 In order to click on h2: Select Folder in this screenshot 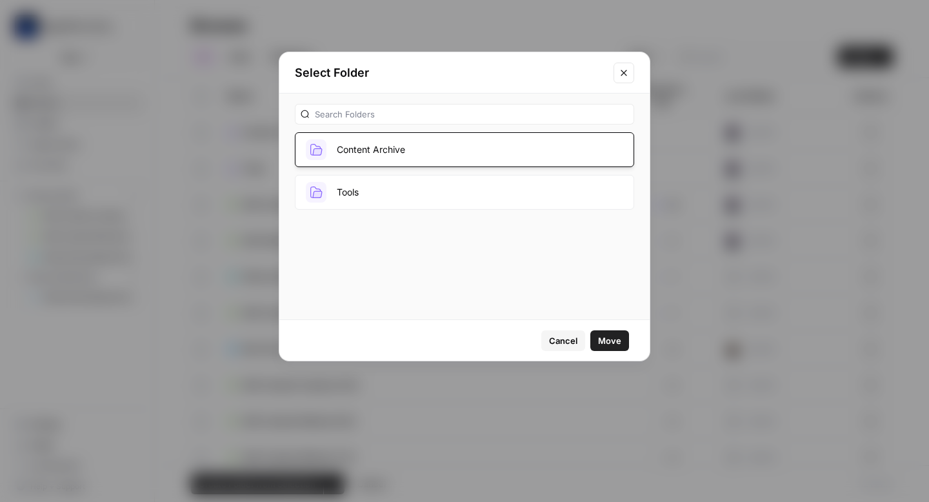, I will do `click(450, 73)`.